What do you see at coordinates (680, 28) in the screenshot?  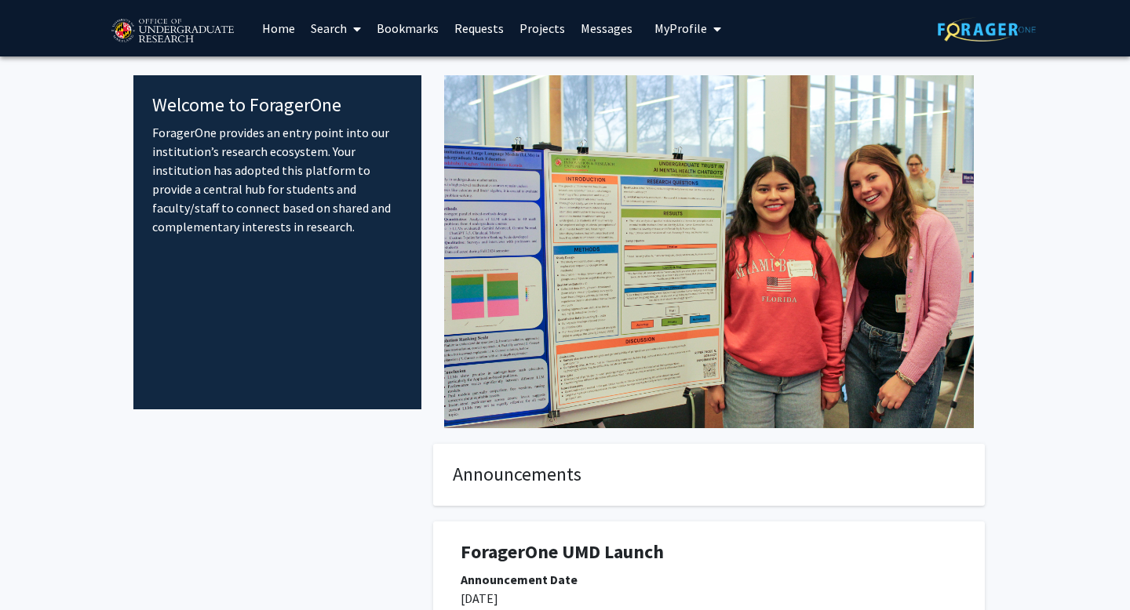 I see `span: My Profile` at bounding box center [680, 28].